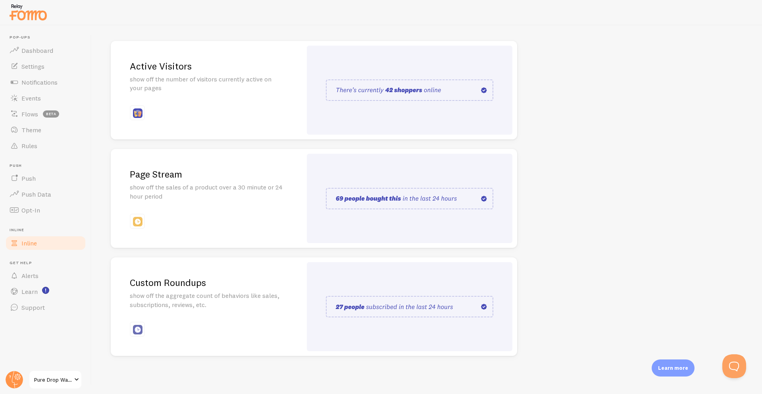 This screenshot has width=762, height=394. What do you see at coordinates (410, 90) in the screenshot?
I see `img: pageviews.svg` at bounding box center [410, 90].